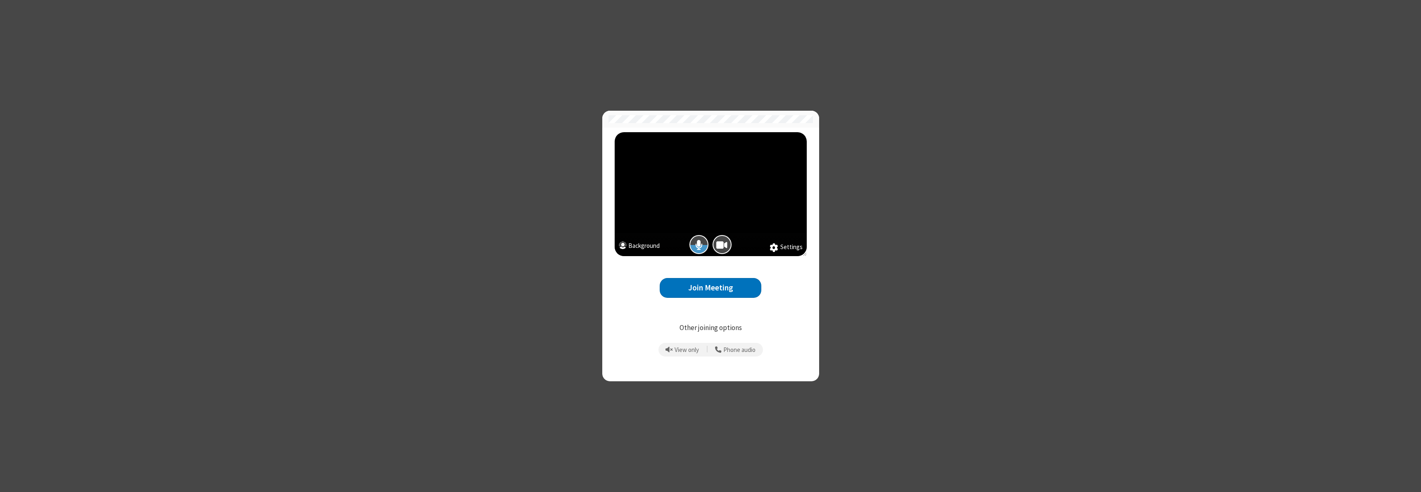 This screenshot has width=1421, height=492. What do you see at coordinates (682, 350) in the screenshot?
I see `button: Prevent echo when there is already an active mic and speaker in the room.` at bounding box center [682, 350].